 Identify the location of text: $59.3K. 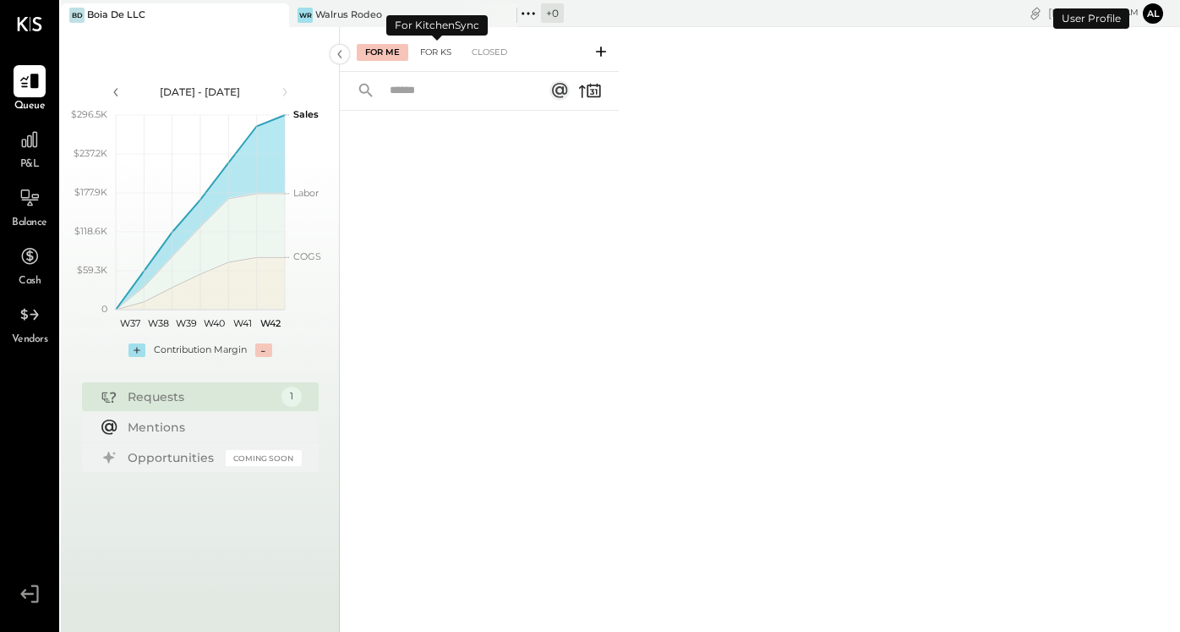
(92, 270).